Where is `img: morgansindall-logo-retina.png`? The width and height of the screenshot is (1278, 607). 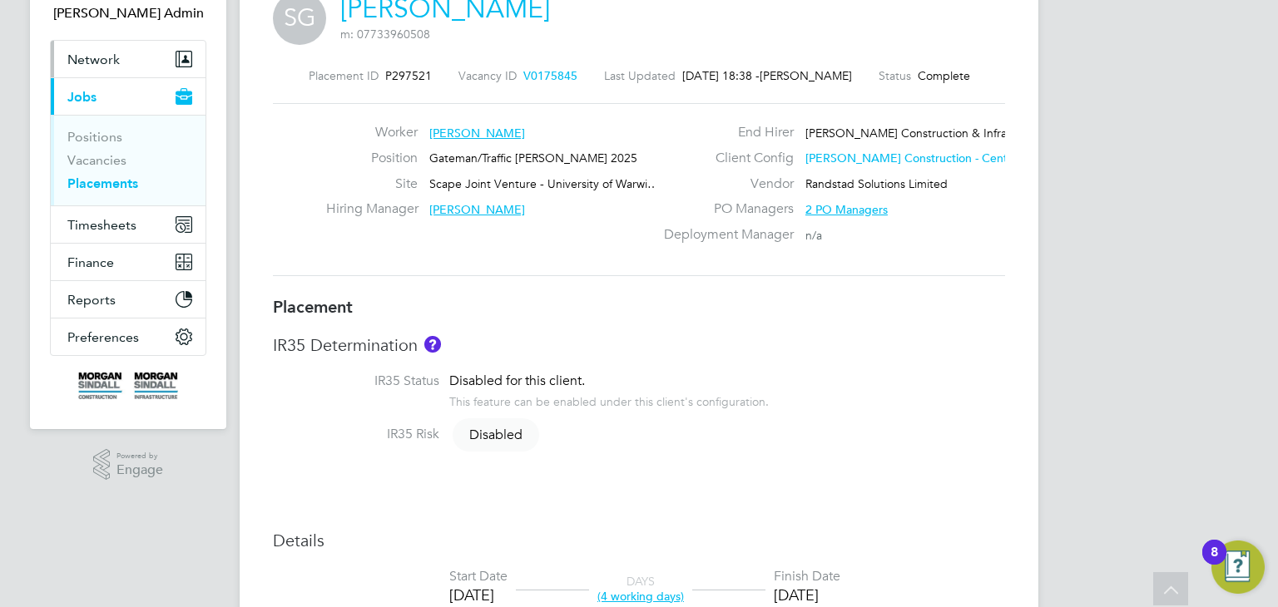 img: morgansindall-logo-retina.png is located at coordinates (128, 386).